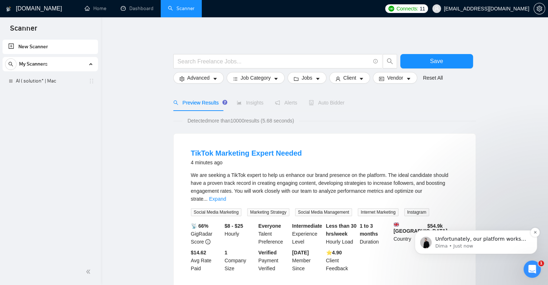 The width and height of the screenshot is (548, 285). What do you see at coordinates (96, 8) in the screenshot?
I see `a: homeHome` at bounding box center [96, 8].